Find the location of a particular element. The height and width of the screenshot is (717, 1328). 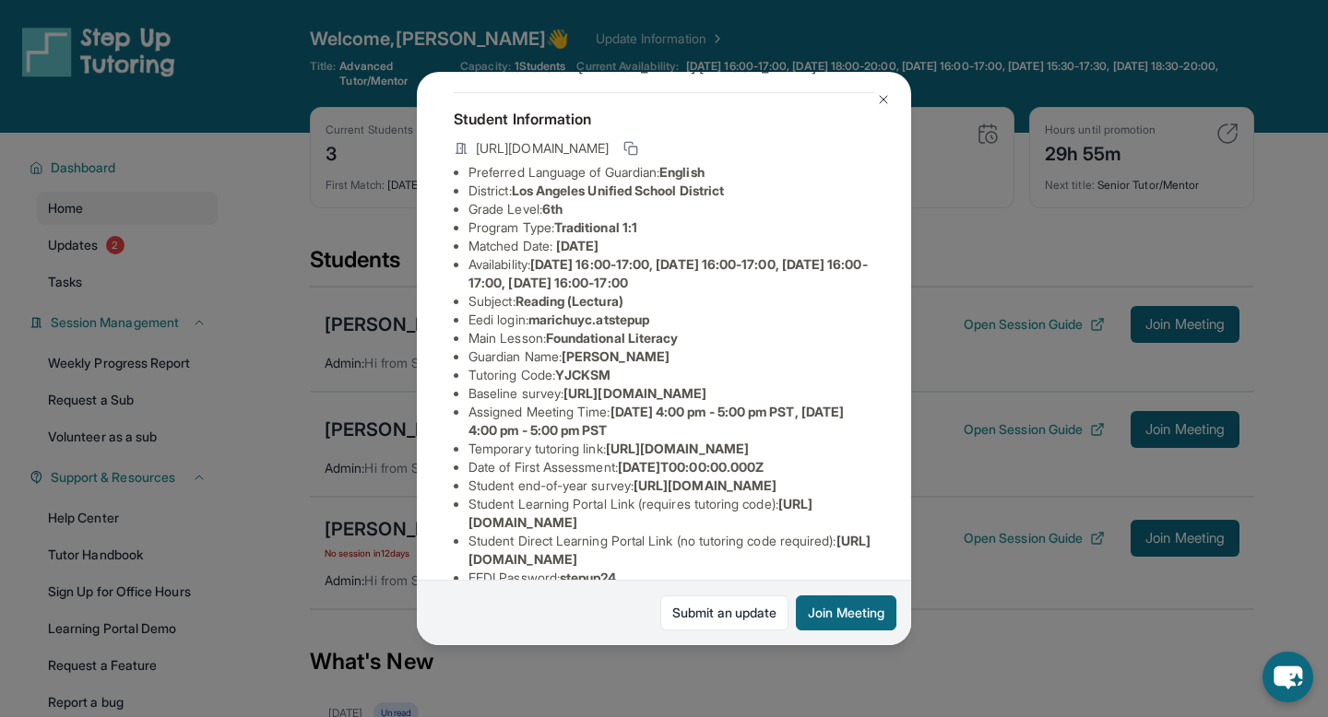

li: Date of First Assessment : is located at coordinates (671, 467).